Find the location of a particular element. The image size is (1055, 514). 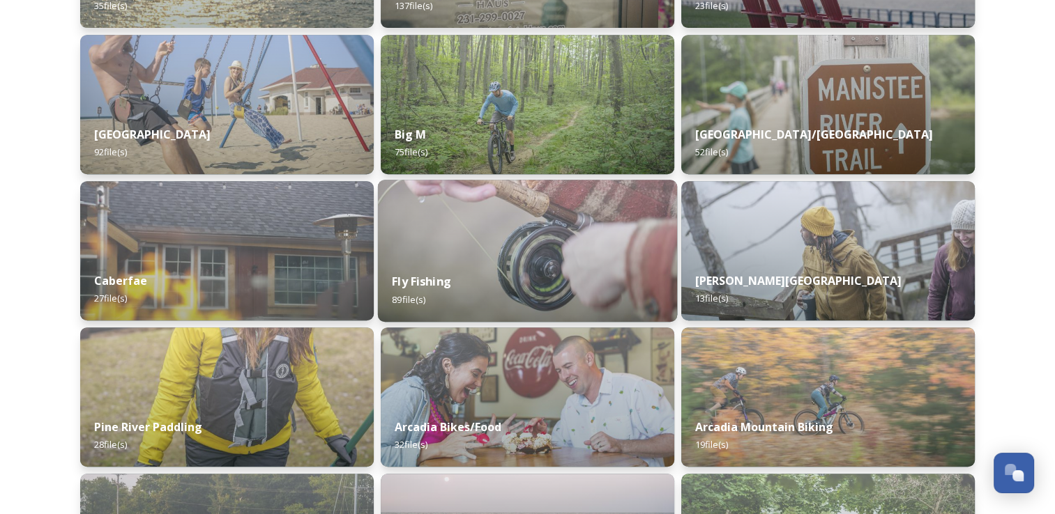

strong: Pine River Paddling is located at coordinates (148, 427).